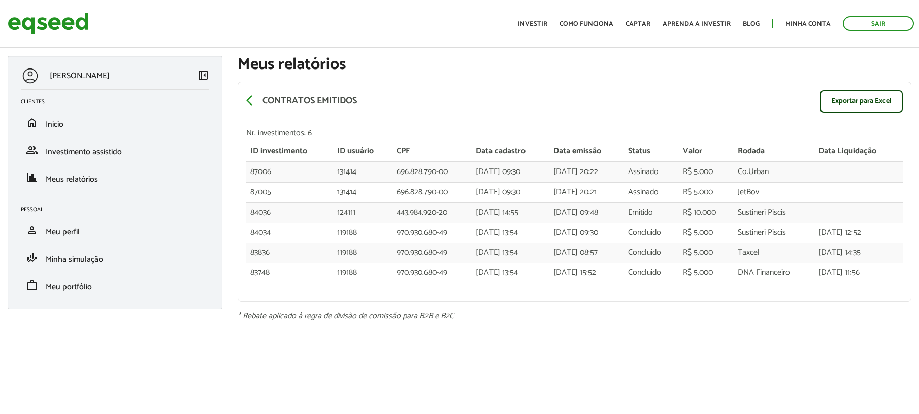 Image resolution: width=919 pixels, height=414 pixels. What do you see at coordinates (638, 24) in the screenshot?
I see `a: Captar` at bounding box center [638, 24].